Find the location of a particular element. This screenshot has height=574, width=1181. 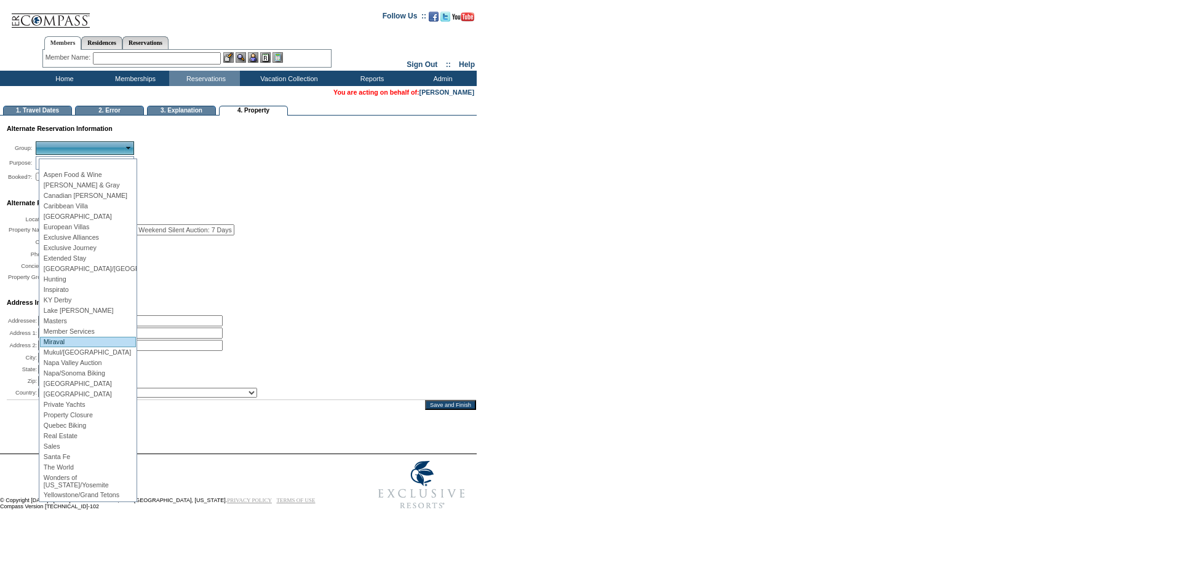

a: Help is located at coordinates (467, 65).